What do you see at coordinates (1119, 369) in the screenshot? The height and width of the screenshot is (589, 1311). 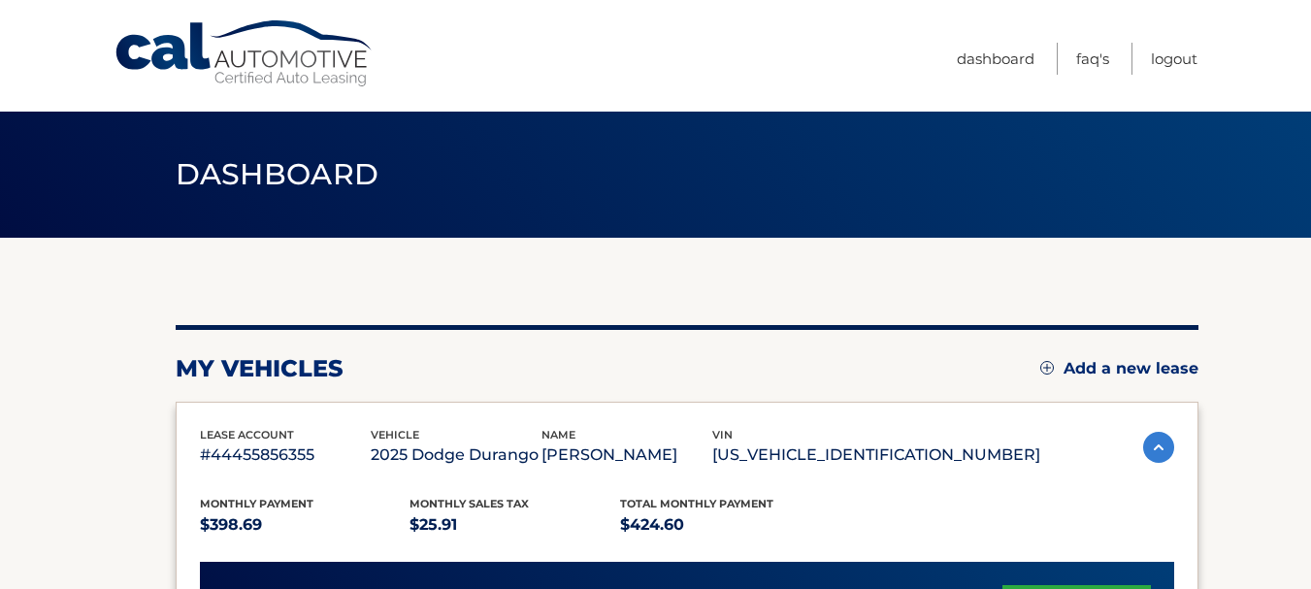 I see `a: Add a new lease` at bounding box center [1119, 369].